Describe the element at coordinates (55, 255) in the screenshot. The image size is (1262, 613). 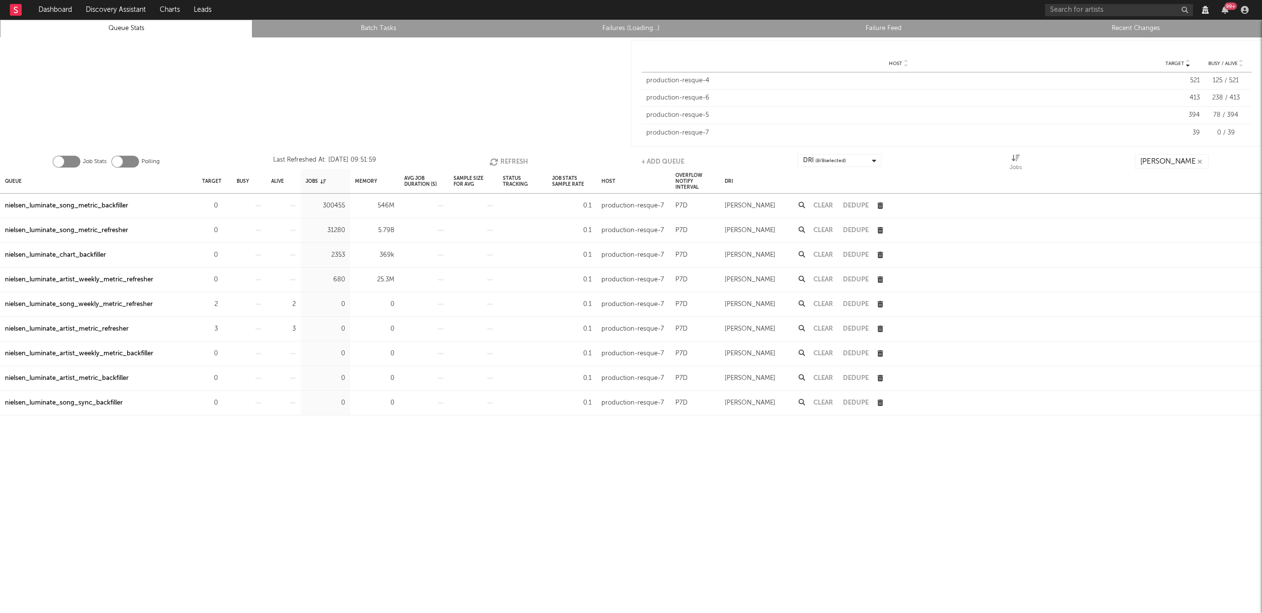
I see `div: nielsen_luminate_chart_backfiller` at that location.